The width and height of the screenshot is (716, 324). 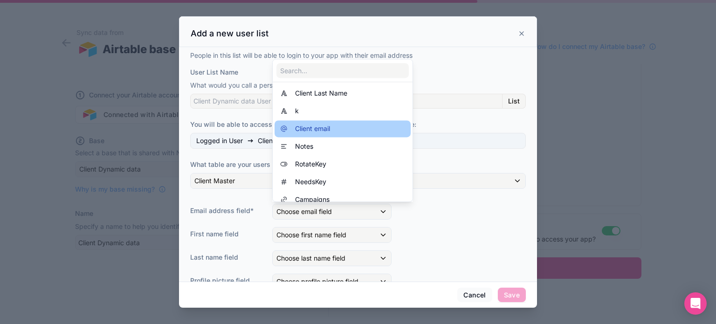 What do you see at coordinates (343, 70) in the screenshot?
I see `input: Search...` at bounding box center [343, 70].